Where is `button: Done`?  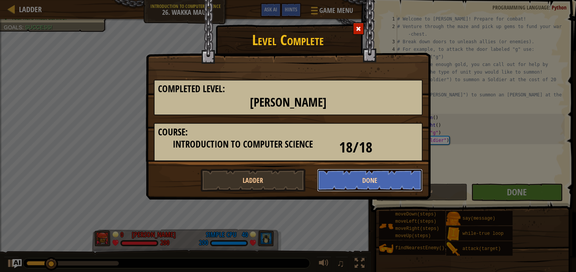 button: Done is located at coordinates (370, 180).